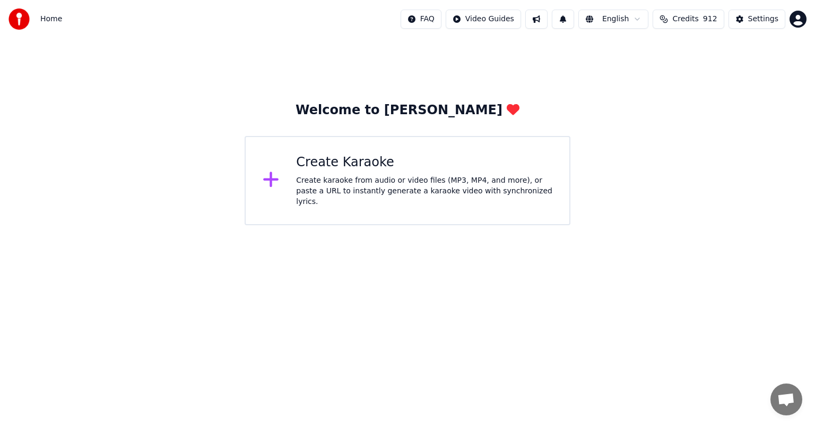  What do you see at coordinates (688, 19) in the screenshot?
I see `button: Credits912` at bounding box center [688, 19].